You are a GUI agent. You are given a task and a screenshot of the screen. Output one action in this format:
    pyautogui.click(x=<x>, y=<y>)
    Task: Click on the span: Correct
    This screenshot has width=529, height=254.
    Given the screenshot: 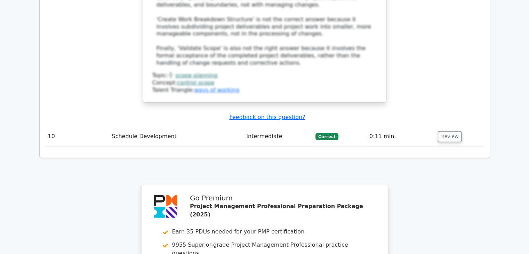 What is the action you would take?
    pyautogui.click(x=327, y=136)
    